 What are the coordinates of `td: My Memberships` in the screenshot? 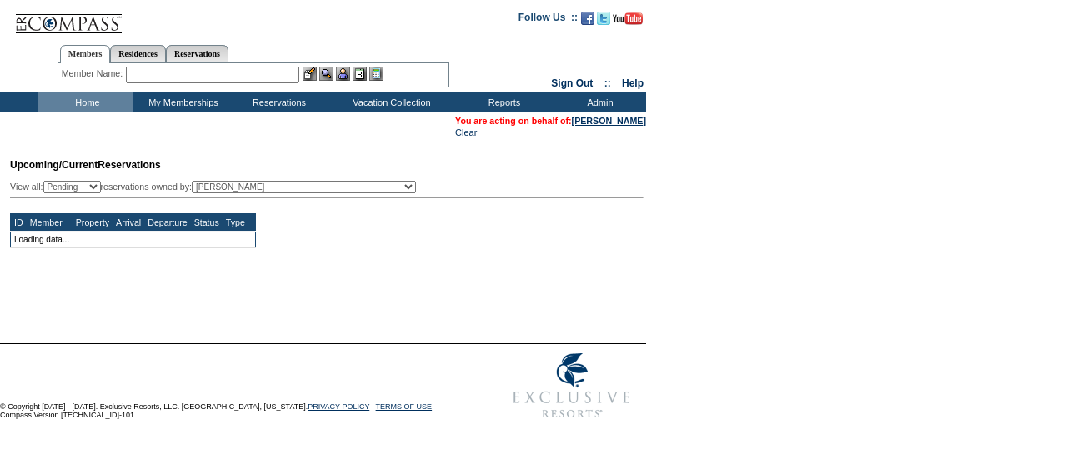 It's located at (181, 102).